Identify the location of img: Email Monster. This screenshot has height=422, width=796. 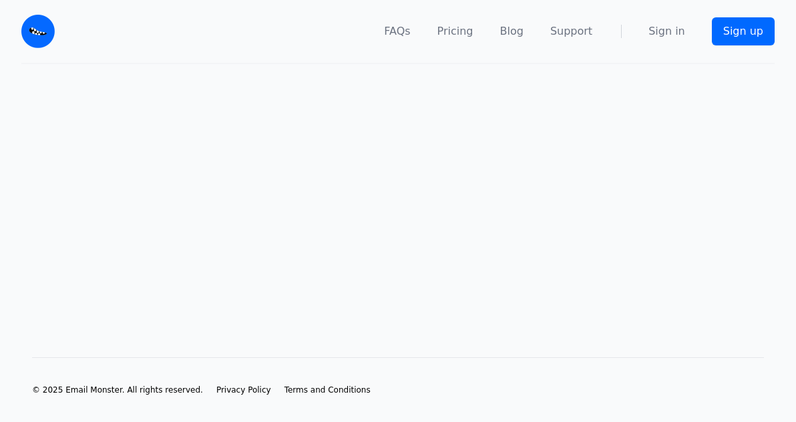
(38, 31).